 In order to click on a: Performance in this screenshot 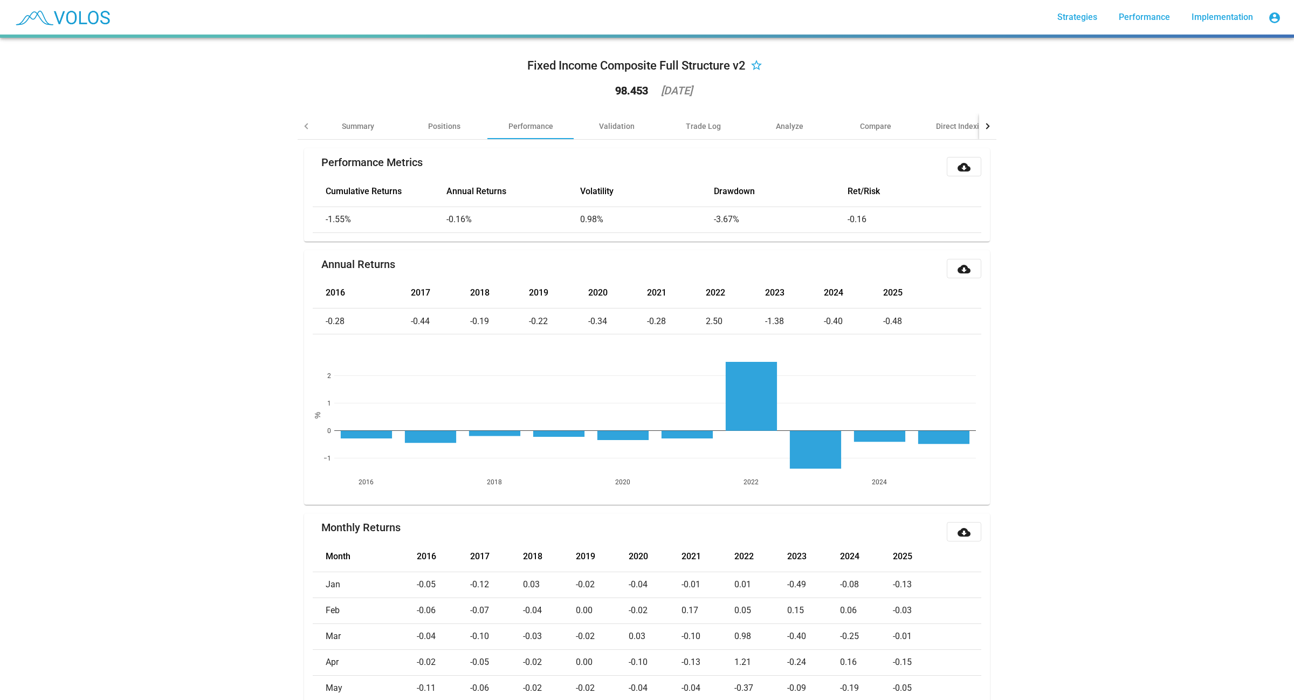, I will do `click(1144, 17)`.